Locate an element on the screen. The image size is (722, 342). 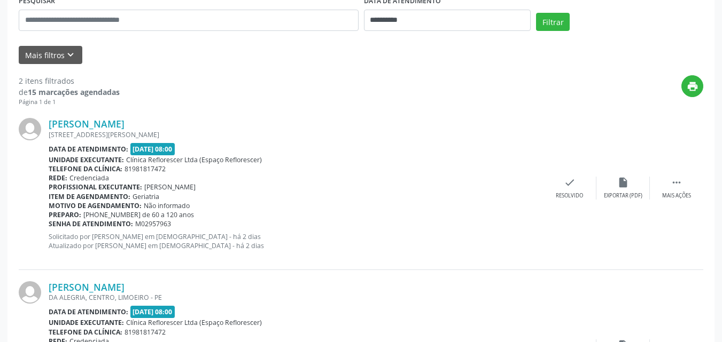
span: Credenciada is located at coordinates (89, 178).